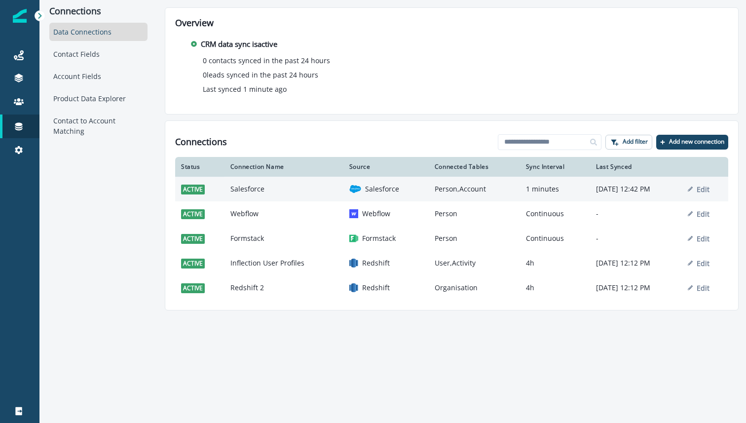  Describe the element at coordinates (98, 32) in the screenshot. I see `div: Data Connections` at that location.